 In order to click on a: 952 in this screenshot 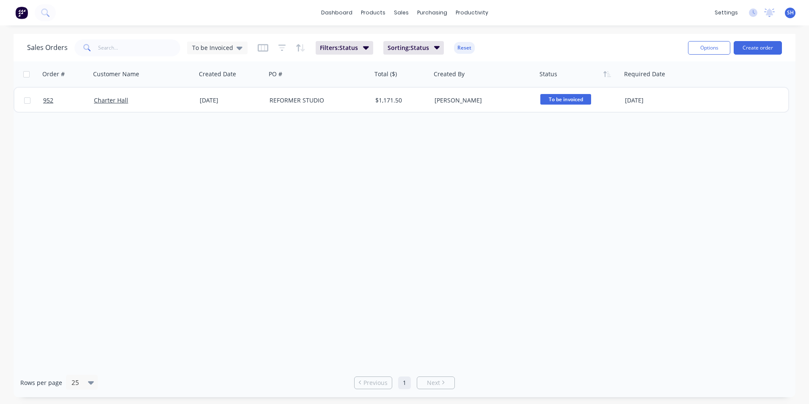, I will do `click(69, 100)`.